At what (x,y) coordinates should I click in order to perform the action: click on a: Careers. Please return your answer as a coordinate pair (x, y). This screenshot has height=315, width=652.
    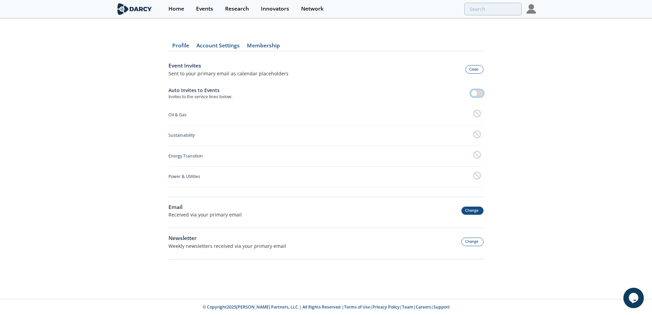
    Looking at the image, I should click on (424, 307).